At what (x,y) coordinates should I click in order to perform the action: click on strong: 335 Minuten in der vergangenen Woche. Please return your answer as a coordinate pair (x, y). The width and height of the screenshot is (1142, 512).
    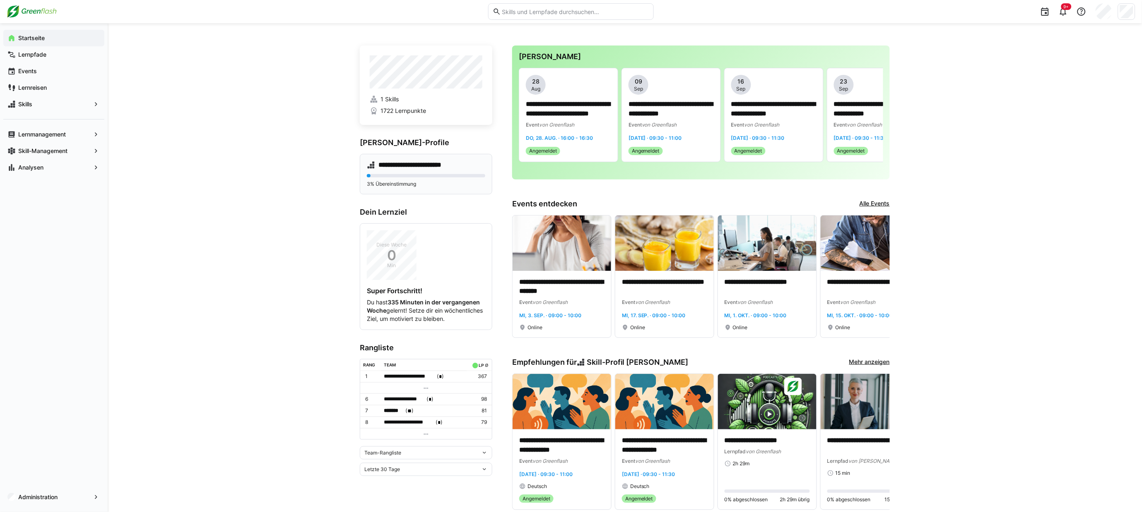
    Looking at the image, I should click on (423, 306).